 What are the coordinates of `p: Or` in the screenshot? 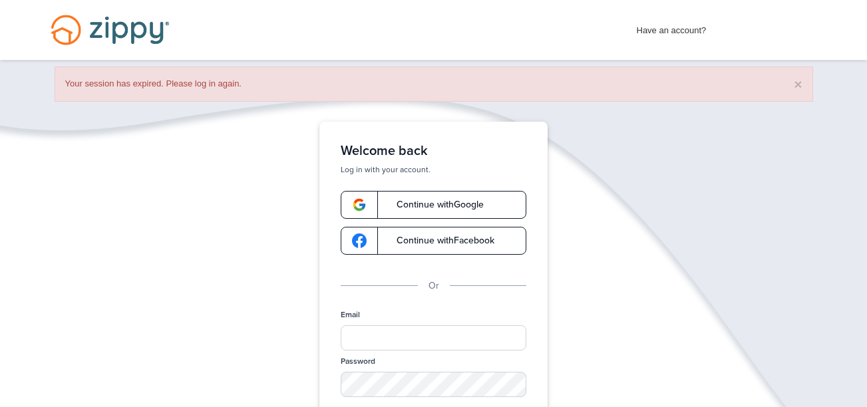 It's located at (434, 286).